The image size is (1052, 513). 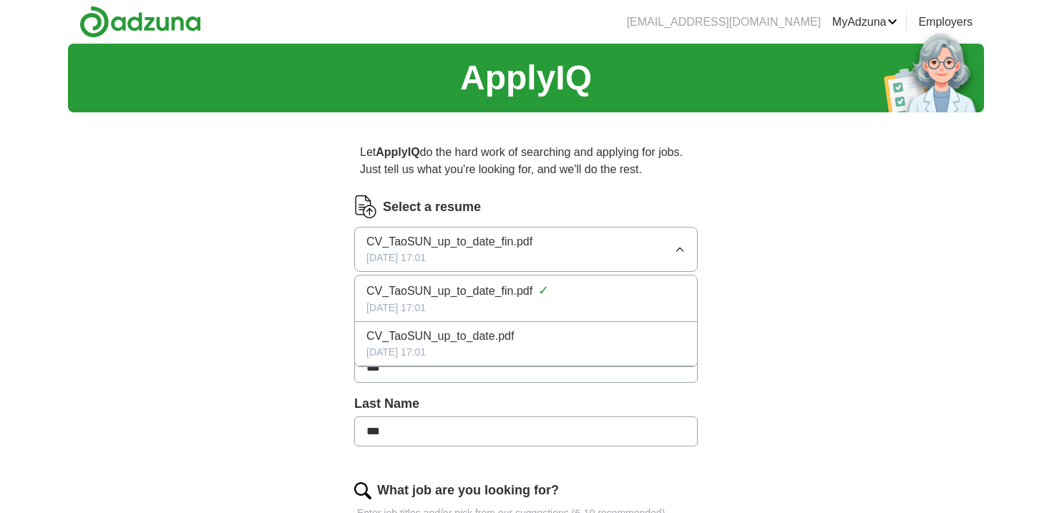 I want to click on a: Employers, so click(x=945, y=22).